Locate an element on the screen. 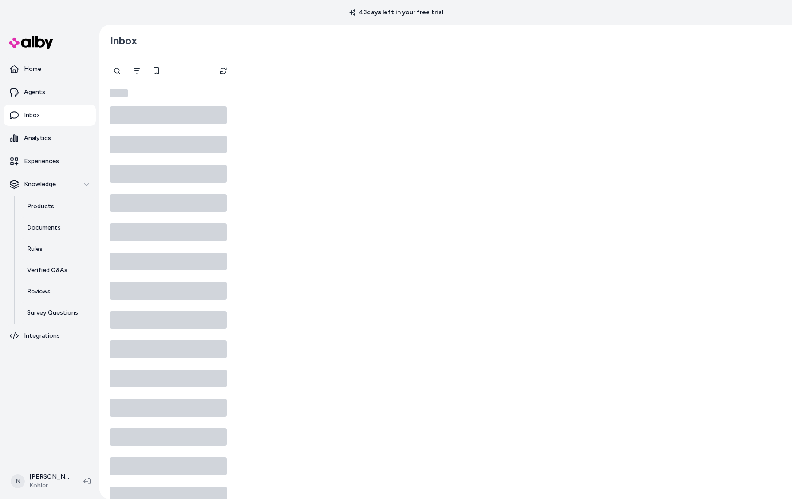 The image size is (792, 499). span: Kohler is located at coordinates (49, 486).